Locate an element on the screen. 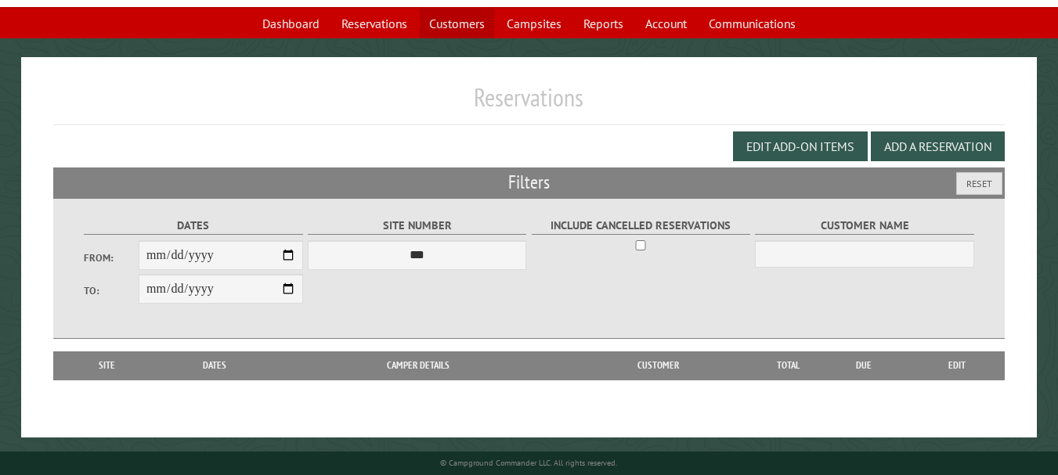  button: Edit Add-on Items is located at coordinates (800, 146).